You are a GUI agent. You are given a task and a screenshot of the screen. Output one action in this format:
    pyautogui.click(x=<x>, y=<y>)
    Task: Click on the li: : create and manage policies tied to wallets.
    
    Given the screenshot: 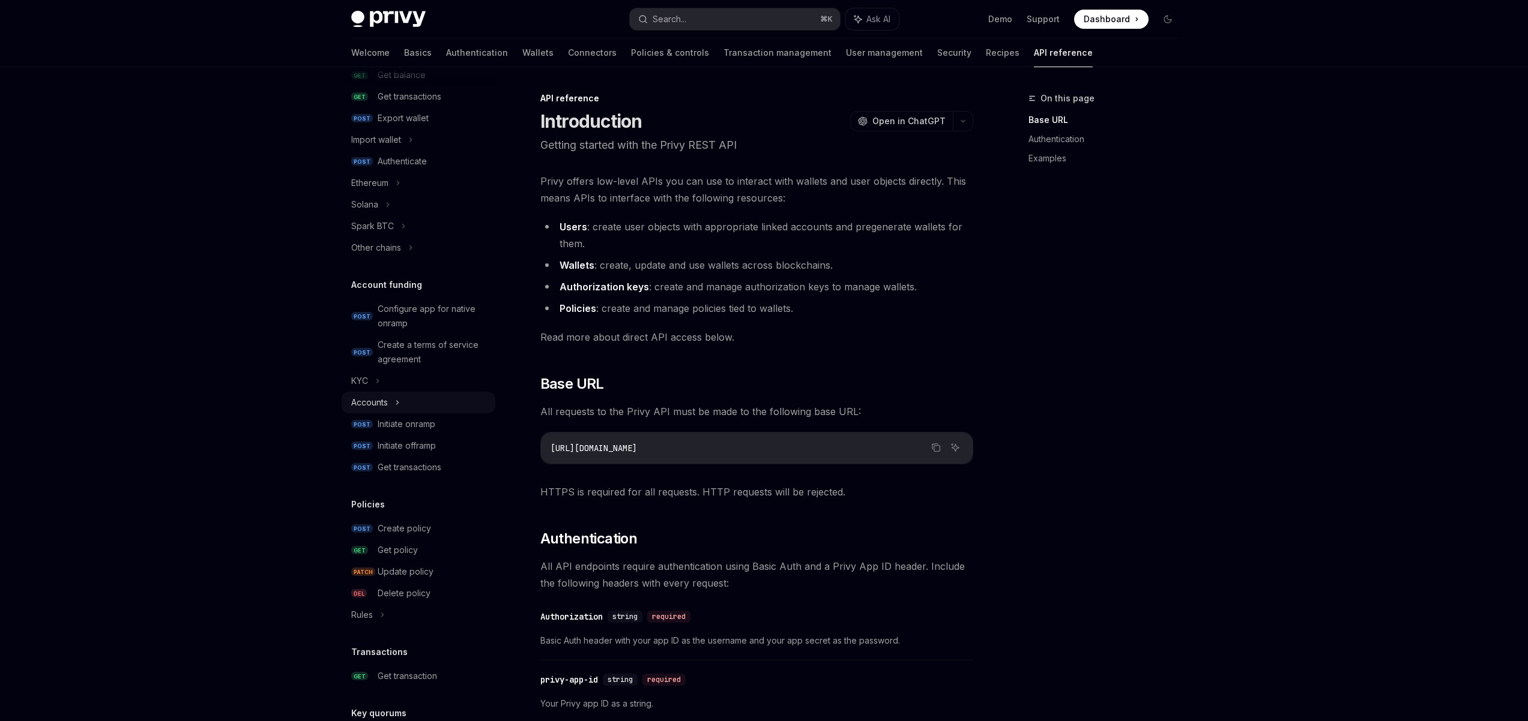 What is the action you would take?
    pyautogui.click(x=756, y=309)
    